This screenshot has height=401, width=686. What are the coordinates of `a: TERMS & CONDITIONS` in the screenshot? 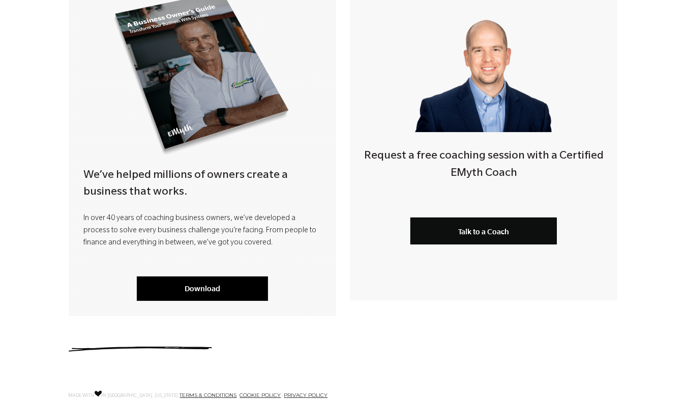 It's located at (209, 395).